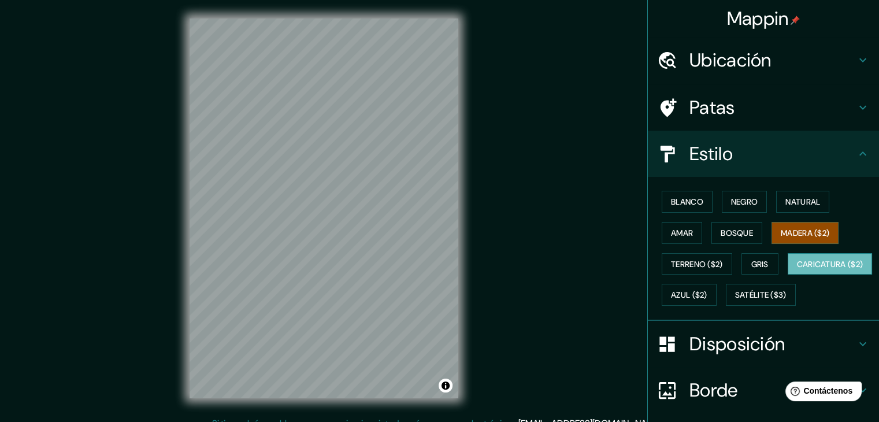 The width and height of the screenshot is (879, 422). Describe the element at coordinates (763, 390) in the screenshot. I see `div: Borde` at that location.